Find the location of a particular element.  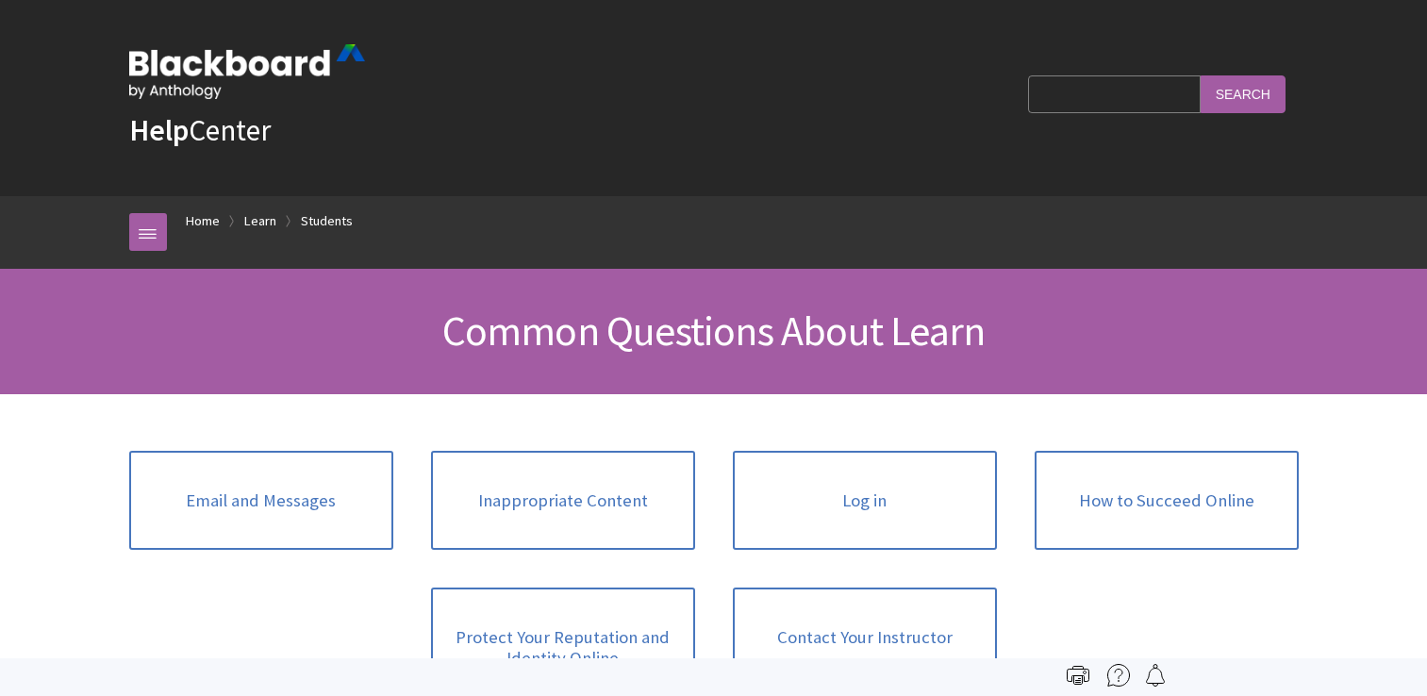

a: Students is located at coordinates (326, 221).